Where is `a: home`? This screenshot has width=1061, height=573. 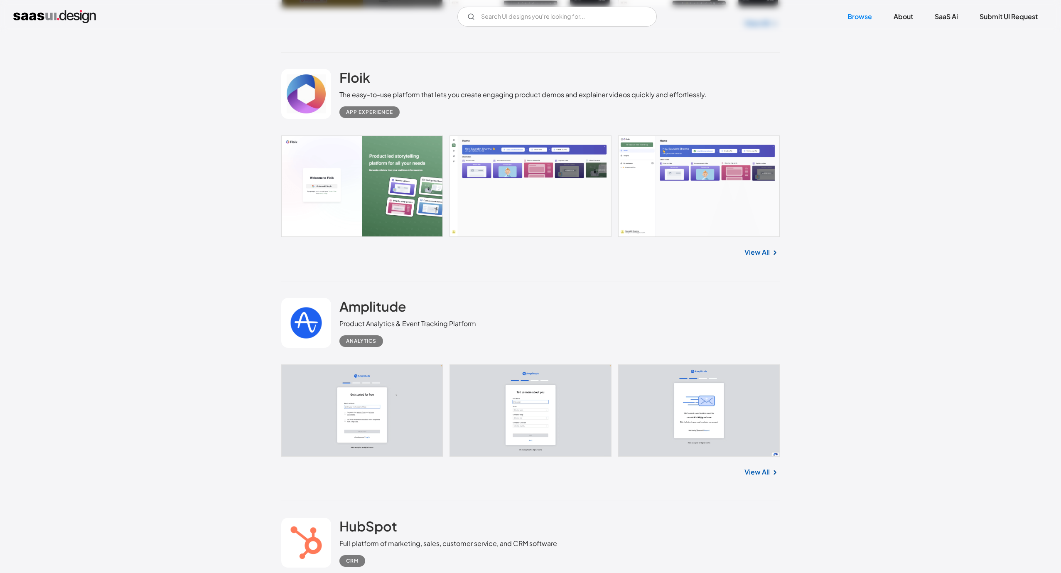
a: home is located at coordinates (54, 17).